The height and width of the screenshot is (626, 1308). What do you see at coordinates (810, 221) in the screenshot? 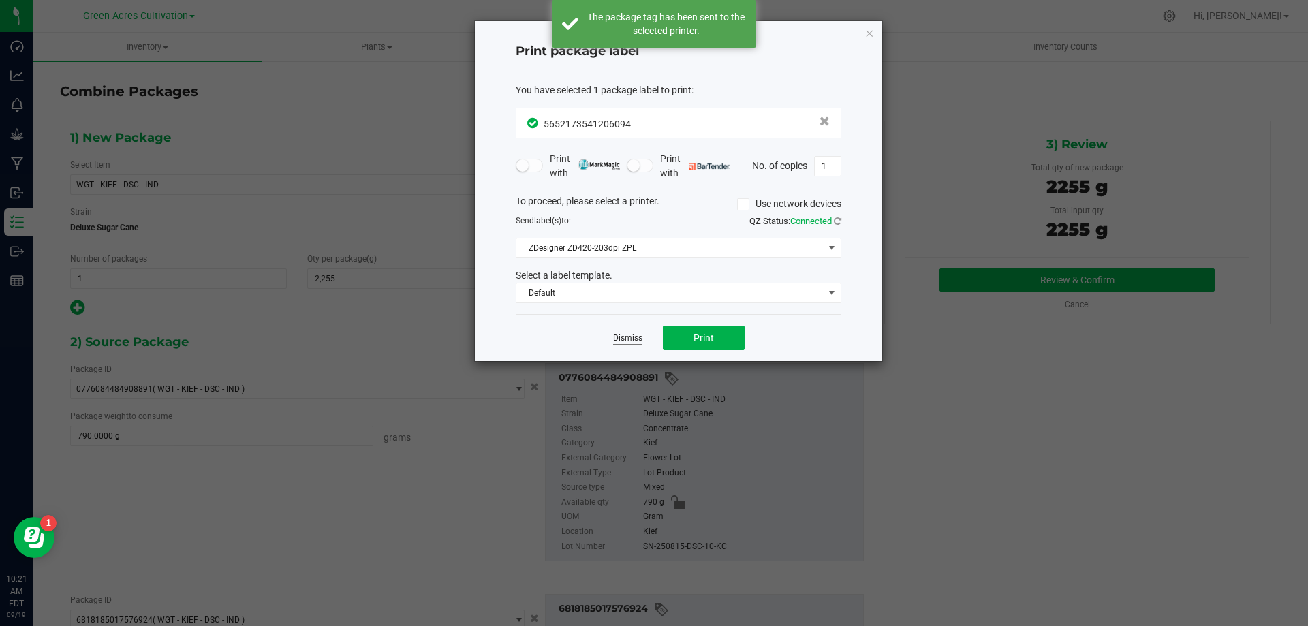
I see `span: Connected` at bounding box center [810, 221].